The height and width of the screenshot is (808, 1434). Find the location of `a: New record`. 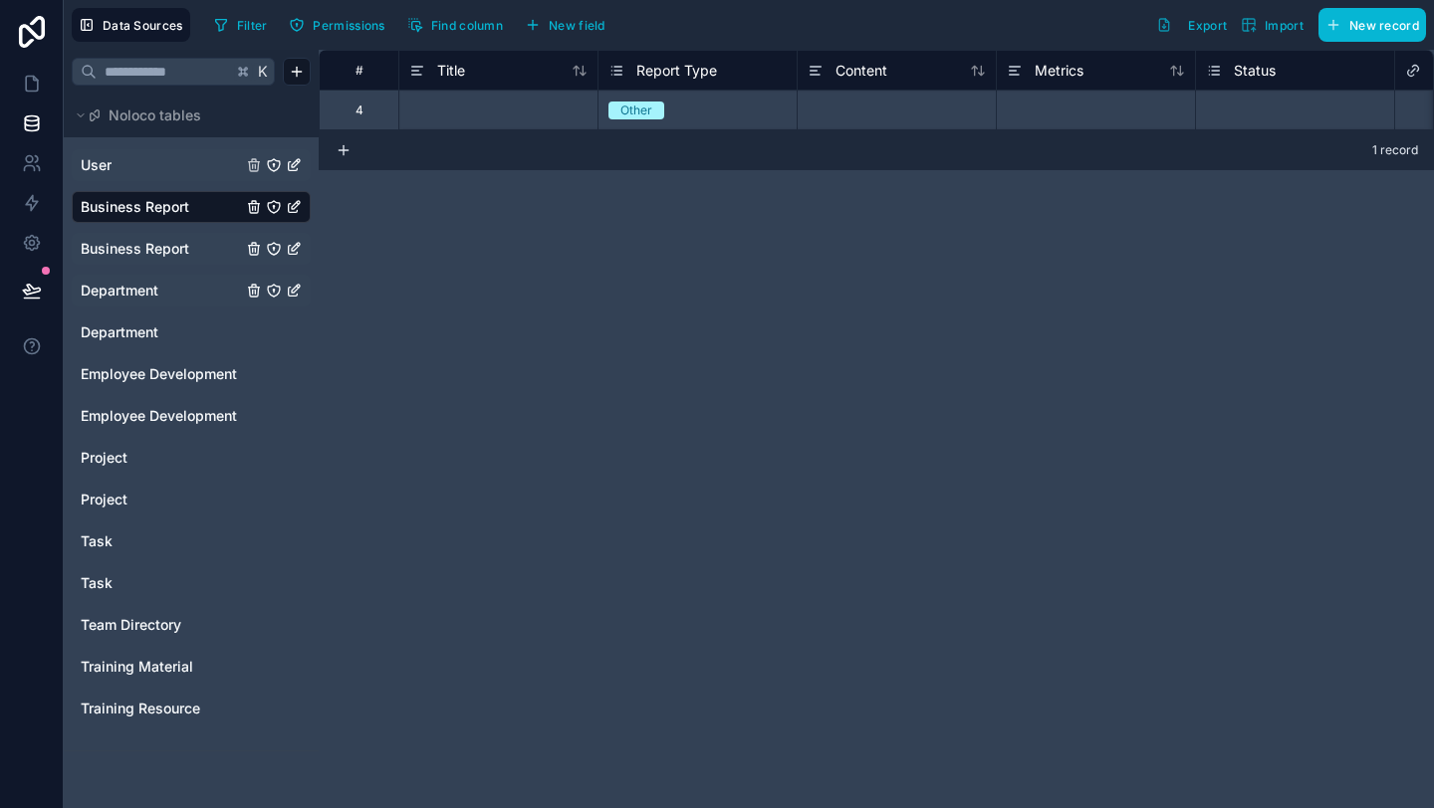

a: New record is located at coordinates (1368, 25).